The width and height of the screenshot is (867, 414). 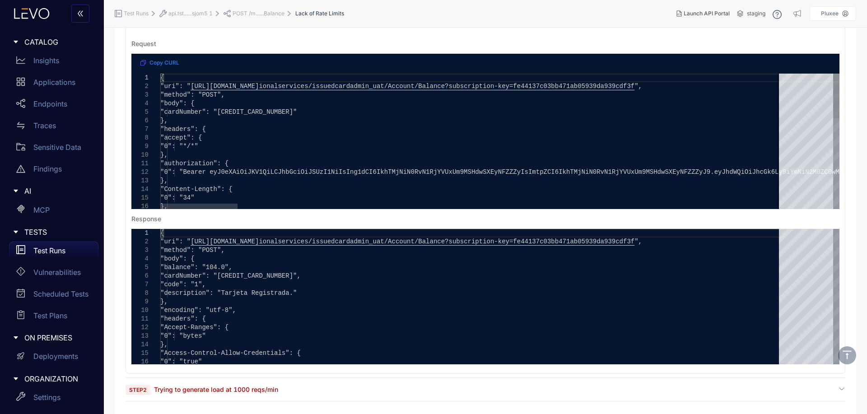 What do you see at coordinates (140, 163) in the screenshot?
I see `div: 11` at bounding box center [140, 163].